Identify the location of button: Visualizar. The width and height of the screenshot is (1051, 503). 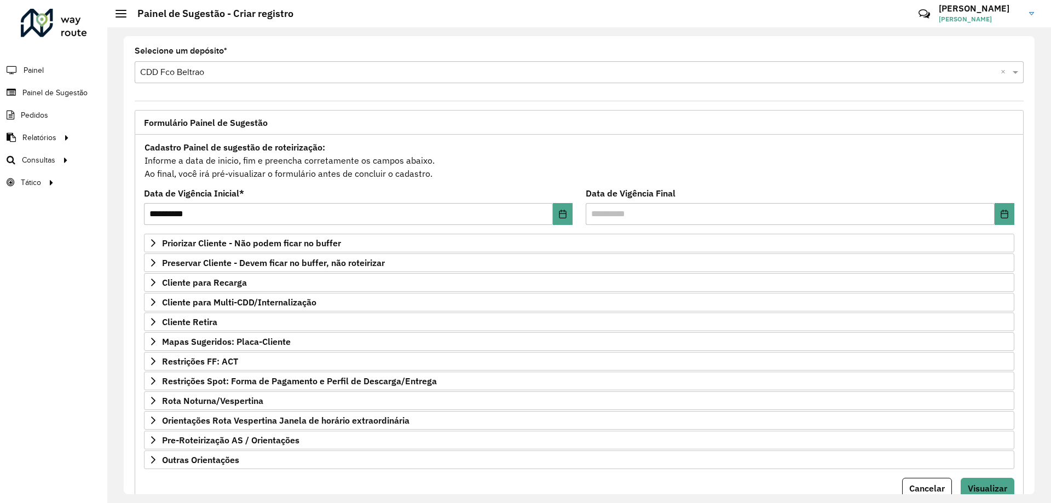
(988, 488).